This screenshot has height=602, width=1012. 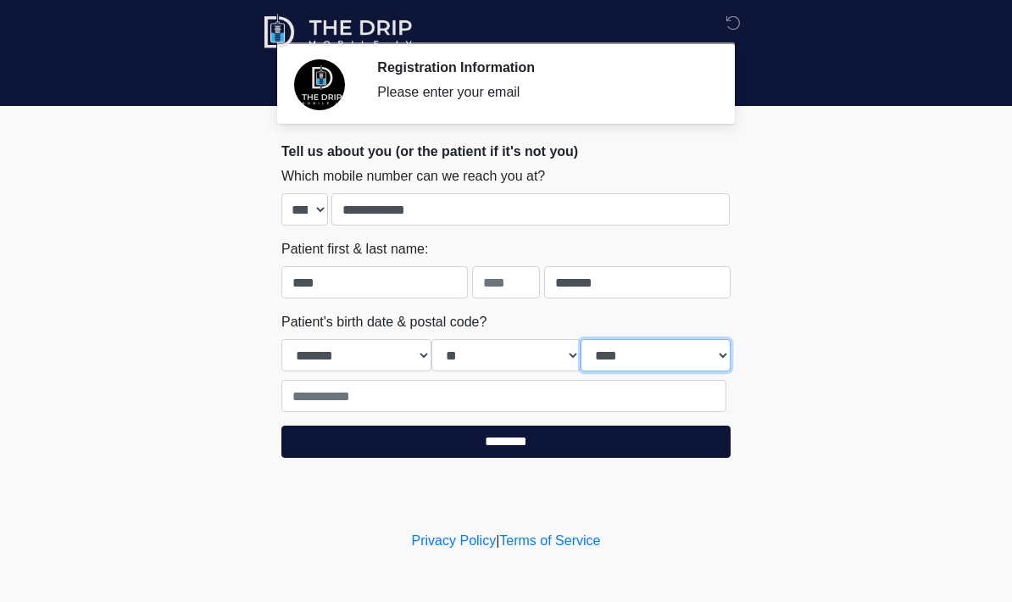 What do you see at coordinates (549, 540) in the screenshot?
I see `a: Terms of Service` at bounding box center [549, 540].